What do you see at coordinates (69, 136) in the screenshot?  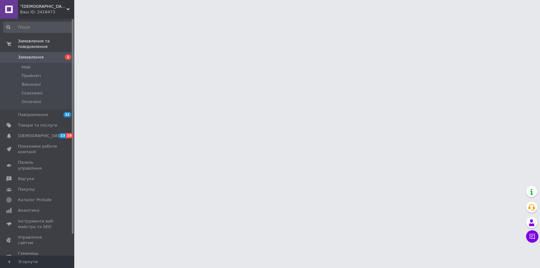 I see `span: 19` at bounding box center [69, 136].